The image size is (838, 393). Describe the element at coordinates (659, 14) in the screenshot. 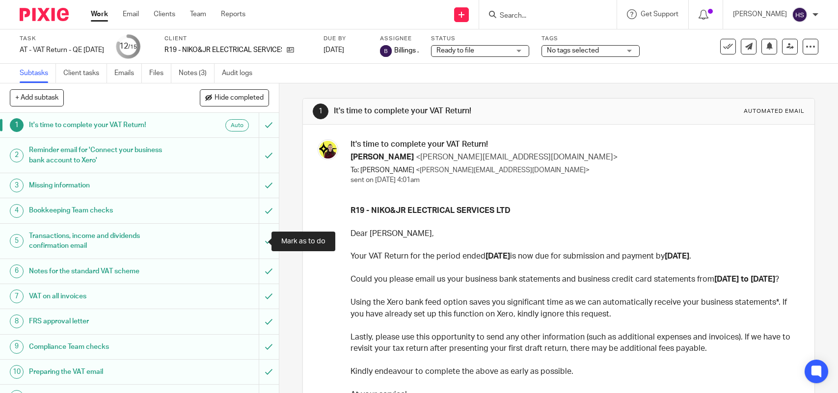

I see `span: Get Support` at that location.